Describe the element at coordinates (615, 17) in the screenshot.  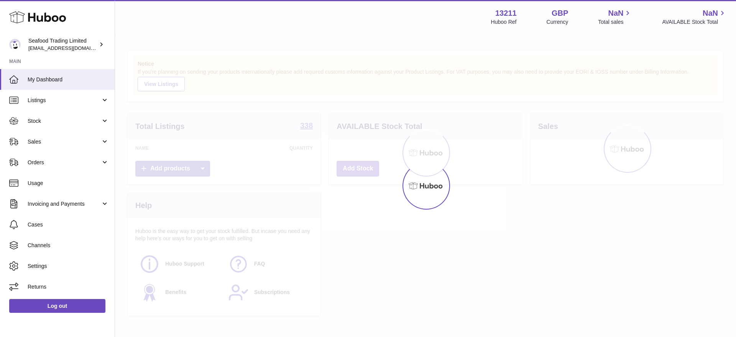
I see `a: NaN Total sales` at that location.